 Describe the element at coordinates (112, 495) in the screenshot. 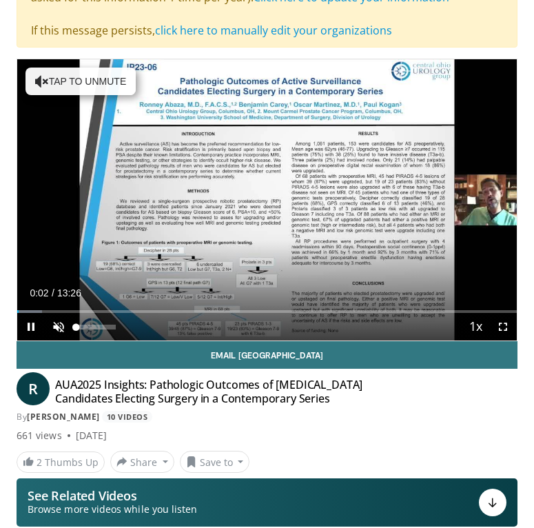

I see `p: See Related Videos` at that location.